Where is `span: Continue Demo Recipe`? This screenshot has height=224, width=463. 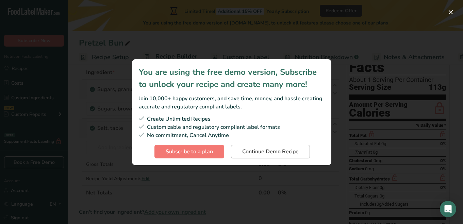
span: Continue Demo Recipe is located at coordinates (271, 152).